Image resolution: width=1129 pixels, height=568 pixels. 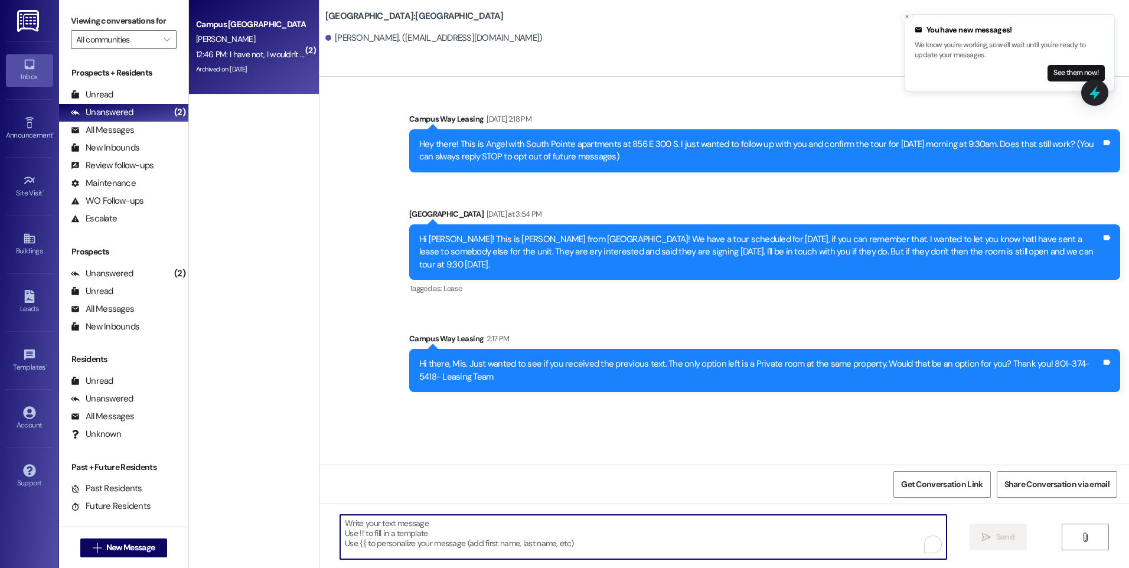 What do you see at coordinates (123, 467) in the screenshot?
I see `div: Past + Future Residents` at bounding box center [123, 467].